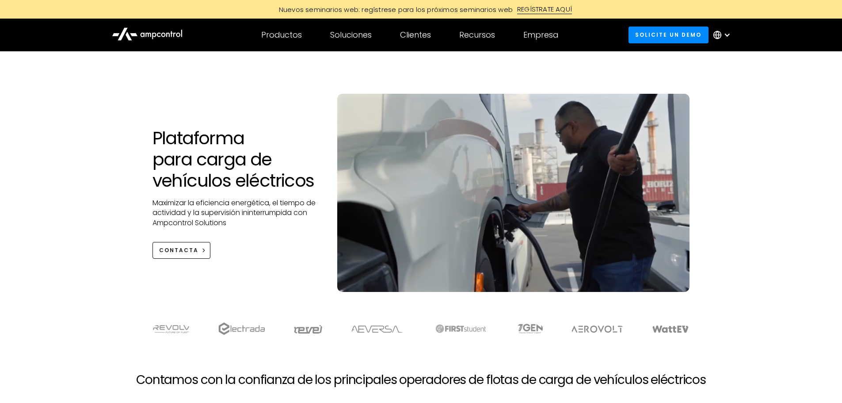  I want to click on p: Maximizar la eficiencia energética, el tiempo de actividad y la supervisión ininterrumpida con Am..., so click(236, 213).